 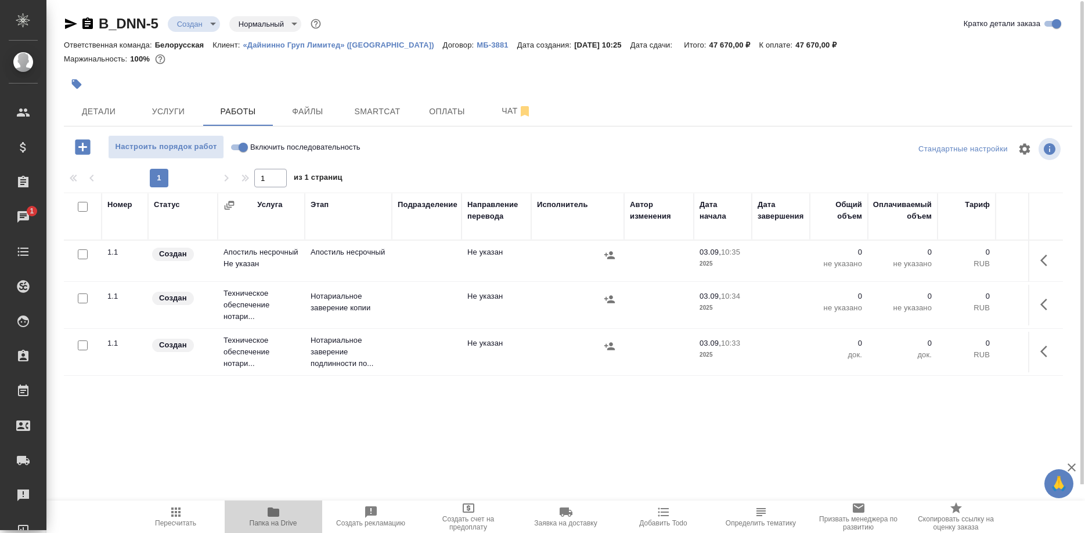 I want to click on p: МБ-3881, so click(x=496, y=45).